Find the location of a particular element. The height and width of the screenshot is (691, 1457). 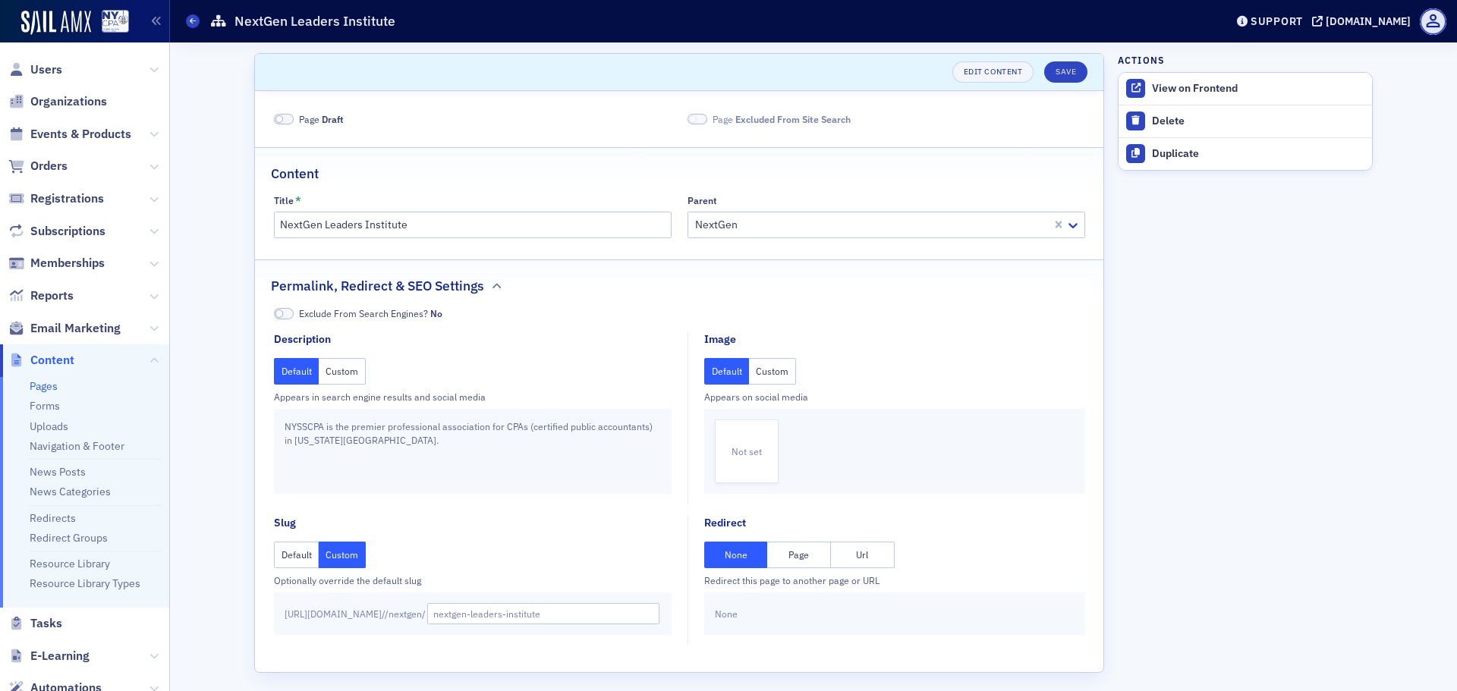

button: None is located at coordinates (736, 555).